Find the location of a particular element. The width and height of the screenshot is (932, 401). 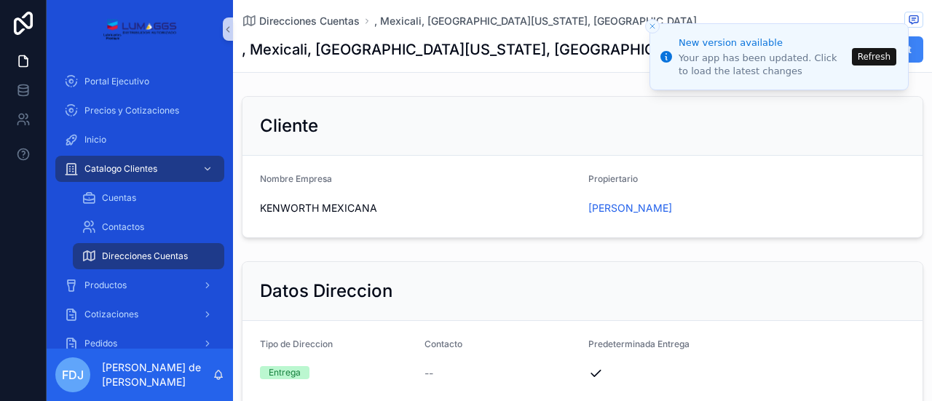

span: Precios y Cotizaciones is located at coordinates (132, 111).